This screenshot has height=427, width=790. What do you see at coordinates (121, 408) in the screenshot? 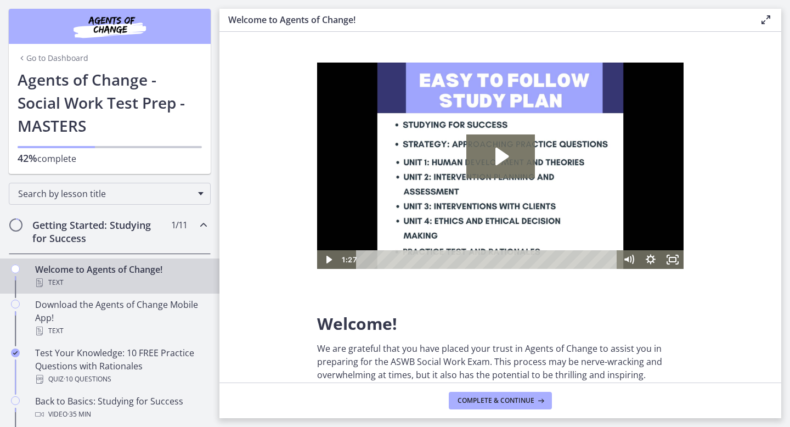
I see `div: Back to Basics: Studying for Success` at bounding box center [121, 408].